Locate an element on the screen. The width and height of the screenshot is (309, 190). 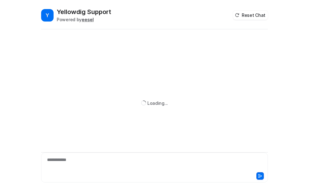
span: Y is located at coordinates (47, 15).